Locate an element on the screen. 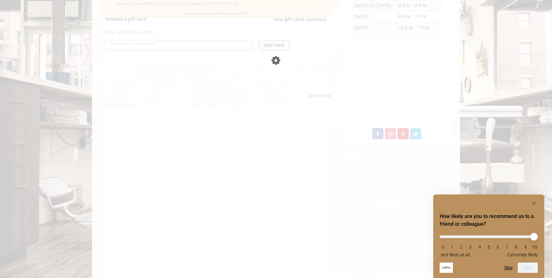 This screenshot has width=552, height=278. span: Not likely at all is located at coordinates (455, 255).